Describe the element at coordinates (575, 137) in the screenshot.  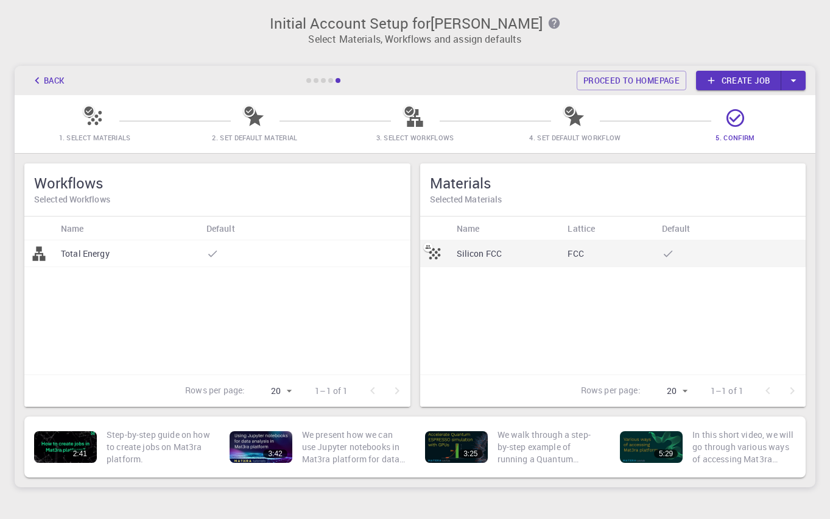
I see `span: 4. Set Default Workflow` at that location.